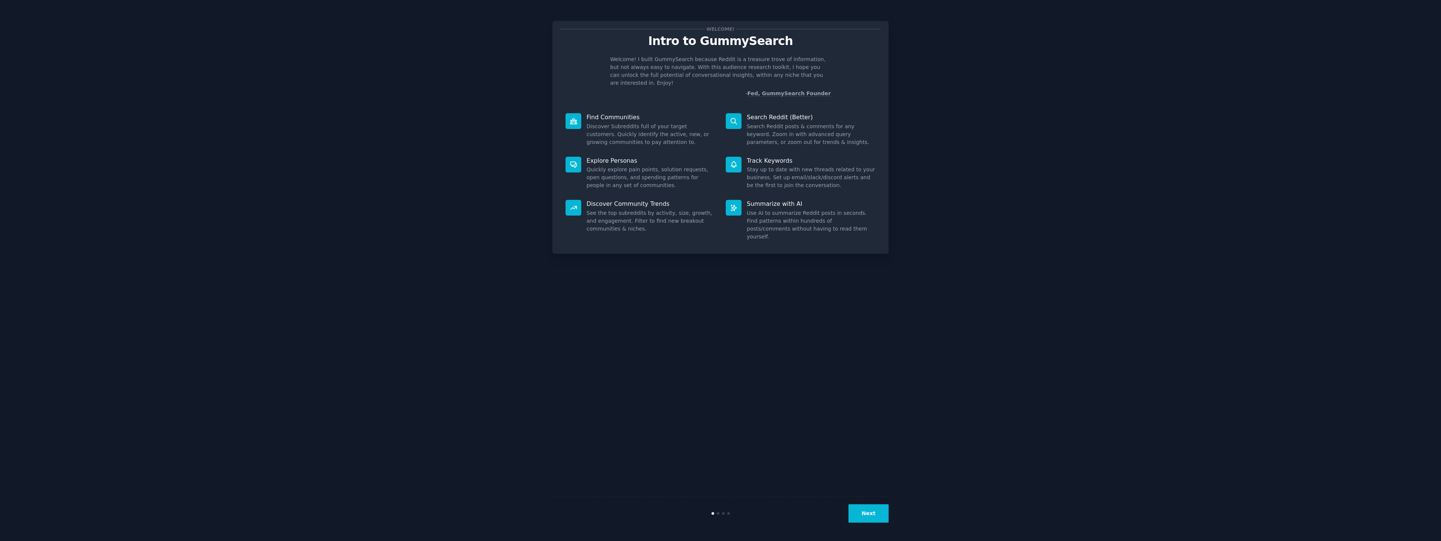 The width and height of the screenshot is (1441, 541). What do you see at coordinates (811, 134) in the screenshot?
I see `dd: Search Reddit posts & comments for any keyword. Zoom in with advanced query parameters, or zoom o...` at bounding box center [811, 134].